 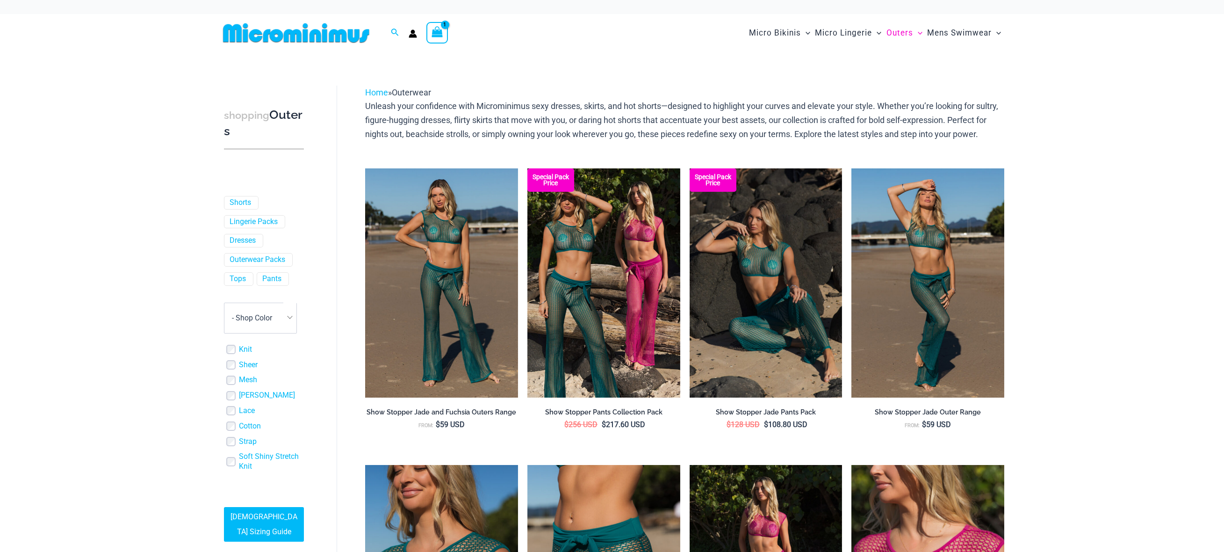 I want to click on img: Show Stopper Jade 366 Top 5007 pants 03, so click(x=442, y=283).